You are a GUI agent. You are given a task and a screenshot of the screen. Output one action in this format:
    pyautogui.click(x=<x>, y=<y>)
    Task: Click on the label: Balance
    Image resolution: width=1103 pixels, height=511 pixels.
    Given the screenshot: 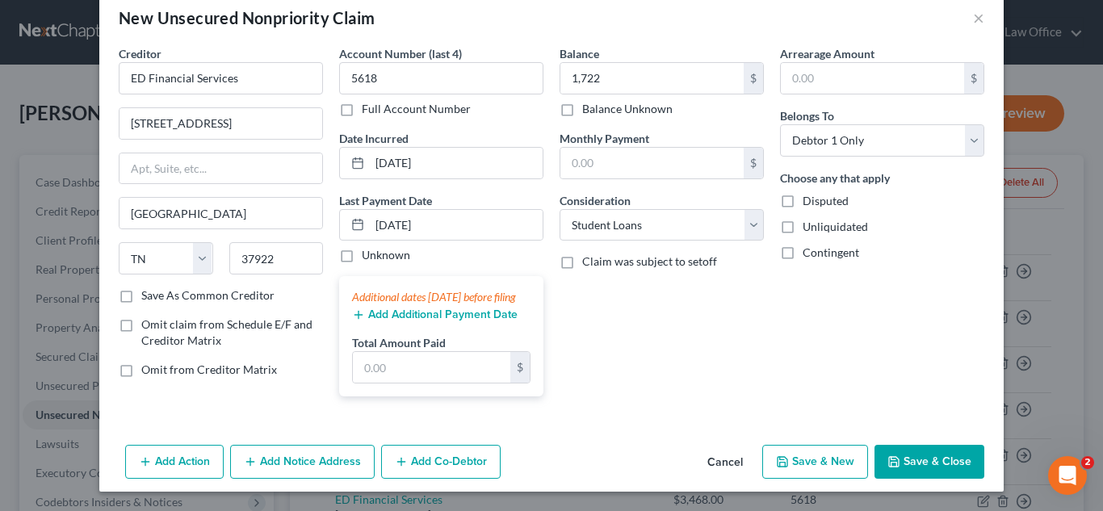 What is the action you would take?
    pyautogui.click(x=579, y=53)
    